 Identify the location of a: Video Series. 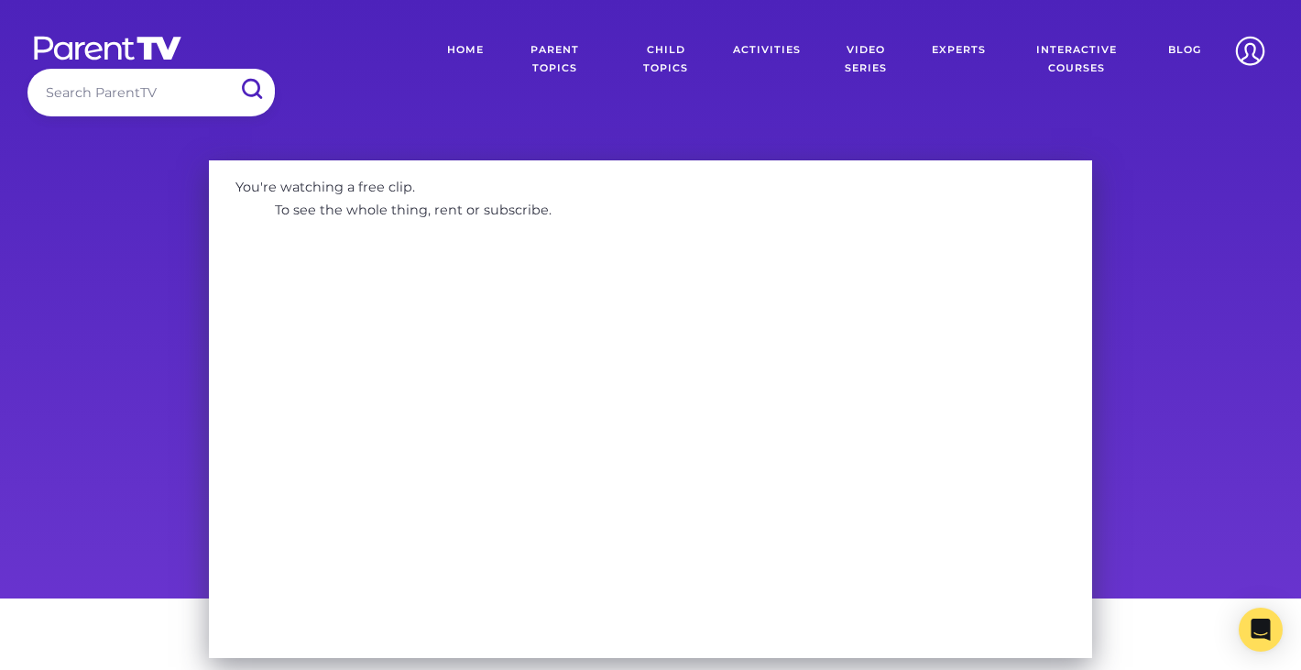
(866, 60).